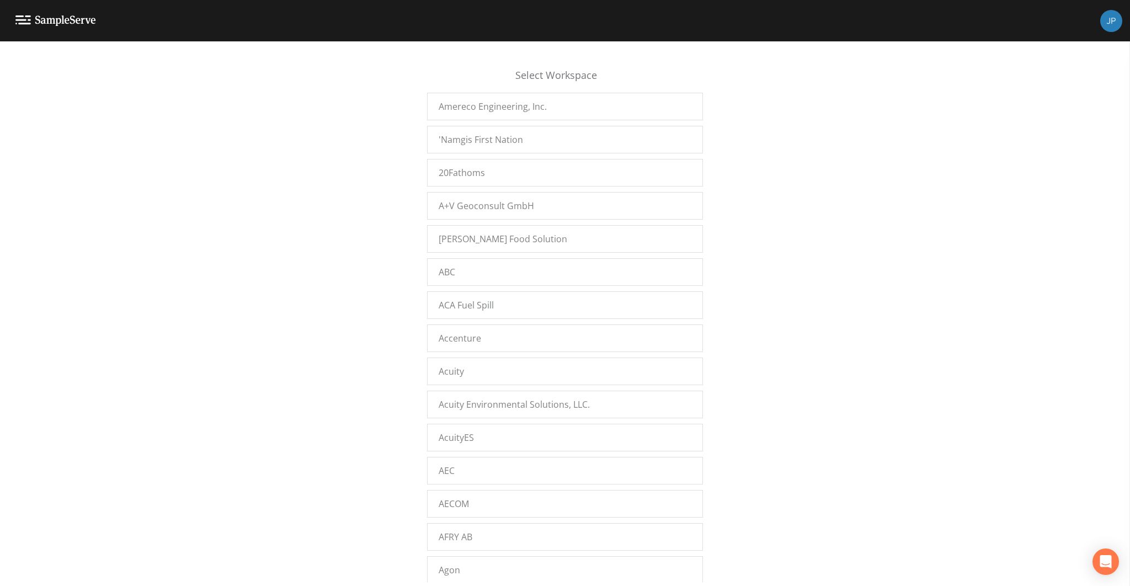  What do you see at coordinates (56, 20) in the screenshot?
I see `img: logo` at bounding box center [56, 20].